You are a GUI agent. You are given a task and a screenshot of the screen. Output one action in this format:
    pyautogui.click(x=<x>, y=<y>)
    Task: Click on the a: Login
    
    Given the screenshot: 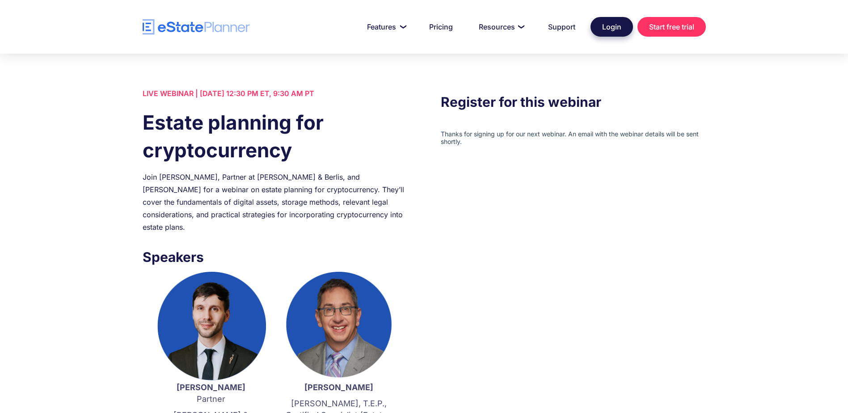 What is the action you would take?
    pyautogui.click(x=611, y=27)
    